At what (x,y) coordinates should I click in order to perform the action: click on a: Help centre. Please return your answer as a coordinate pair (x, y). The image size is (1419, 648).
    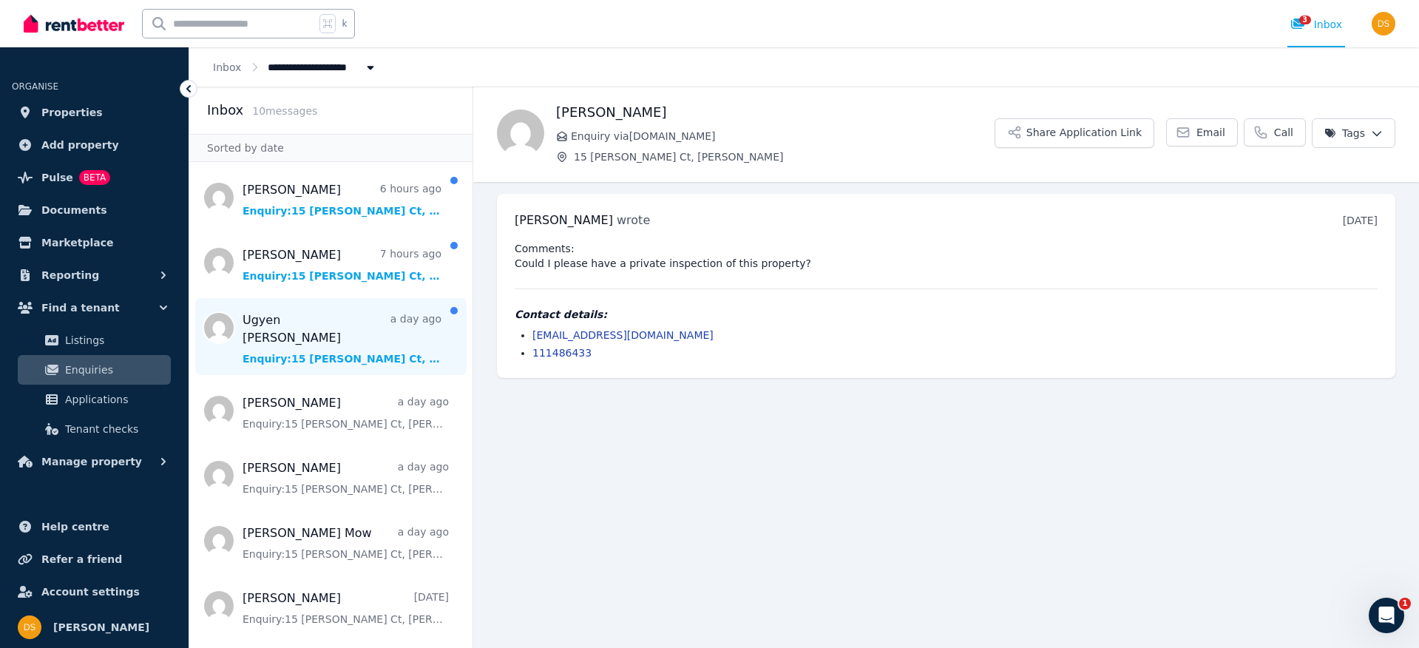
    Looking at the image, I should click on (94, 526).